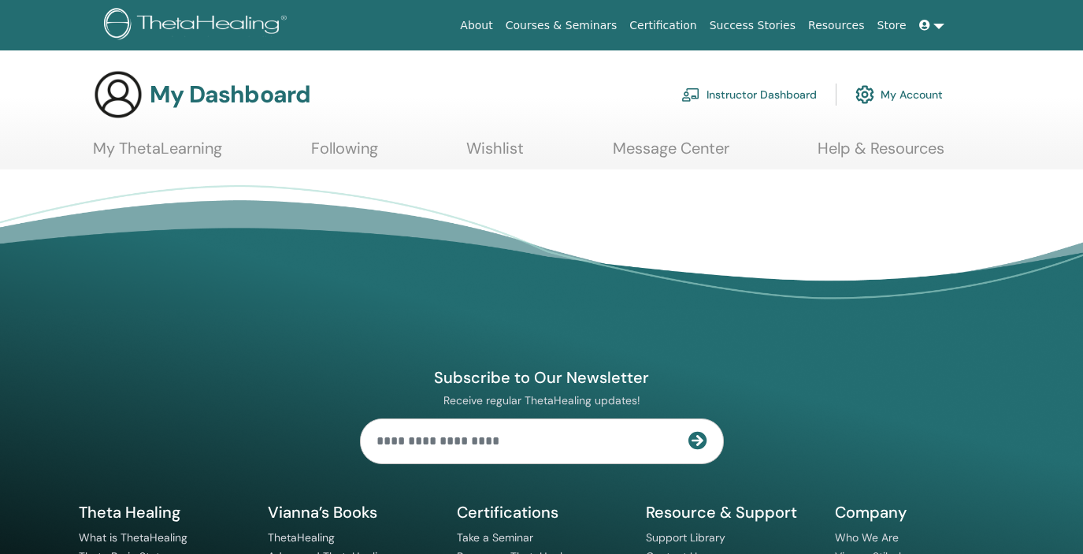 The height and width of the screenshot is (554, 1083). I want to click on a: Certification, so click(662, 25).